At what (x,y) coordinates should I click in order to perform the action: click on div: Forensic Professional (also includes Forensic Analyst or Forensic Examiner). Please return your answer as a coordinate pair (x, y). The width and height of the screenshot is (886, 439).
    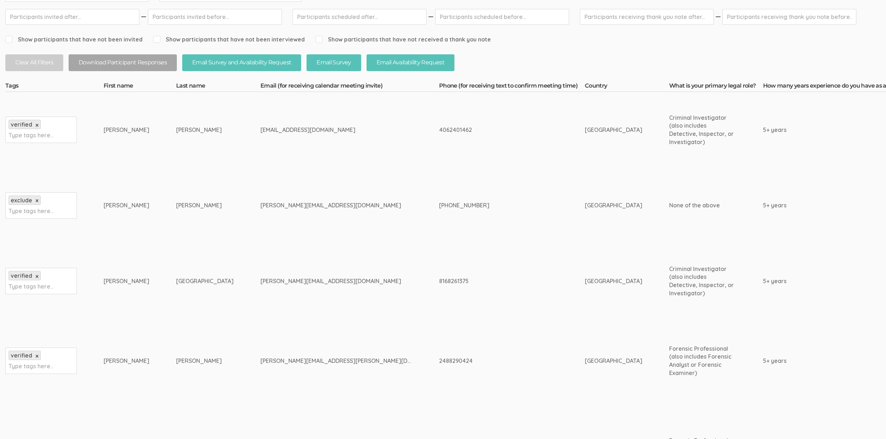
    Looking at the image, I should click on (703, 361).